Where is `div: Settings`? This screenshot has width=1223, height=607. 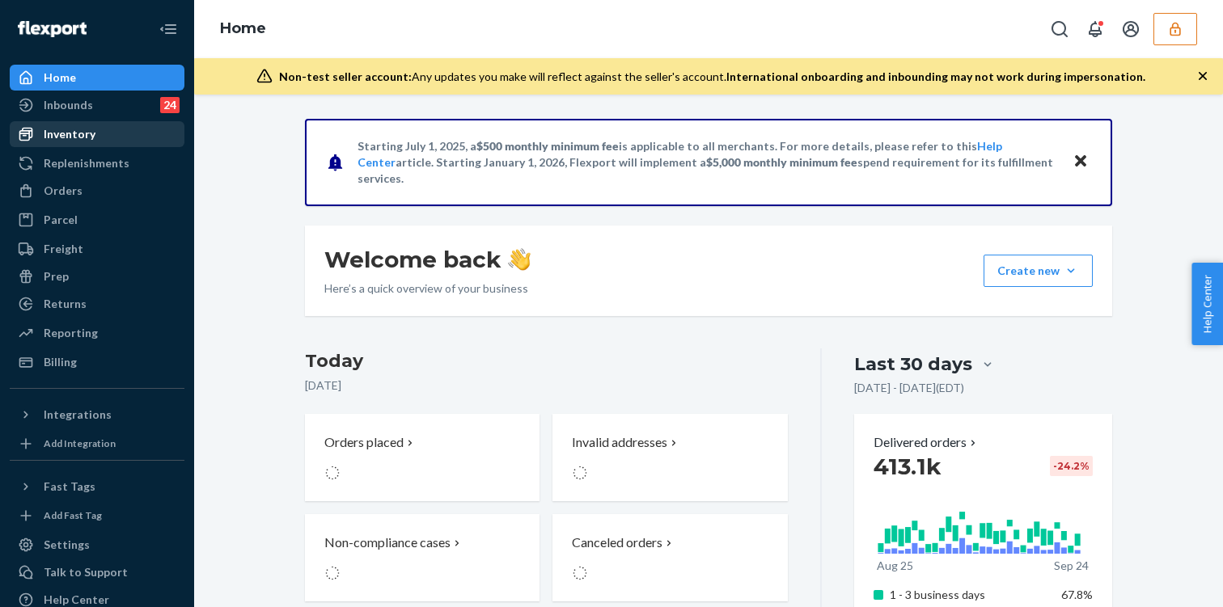 div: Settings is located at coordinates (66, 545).